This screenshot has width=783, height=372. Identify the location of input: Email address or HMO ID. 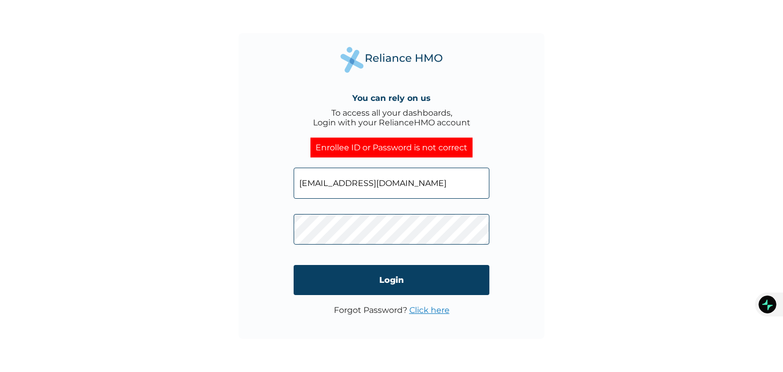
(391, 183).